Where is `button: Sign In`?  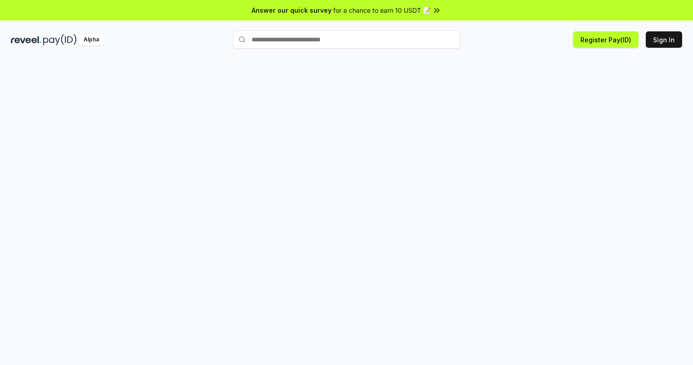 button: Sign In is located at coordinates (664, 40).